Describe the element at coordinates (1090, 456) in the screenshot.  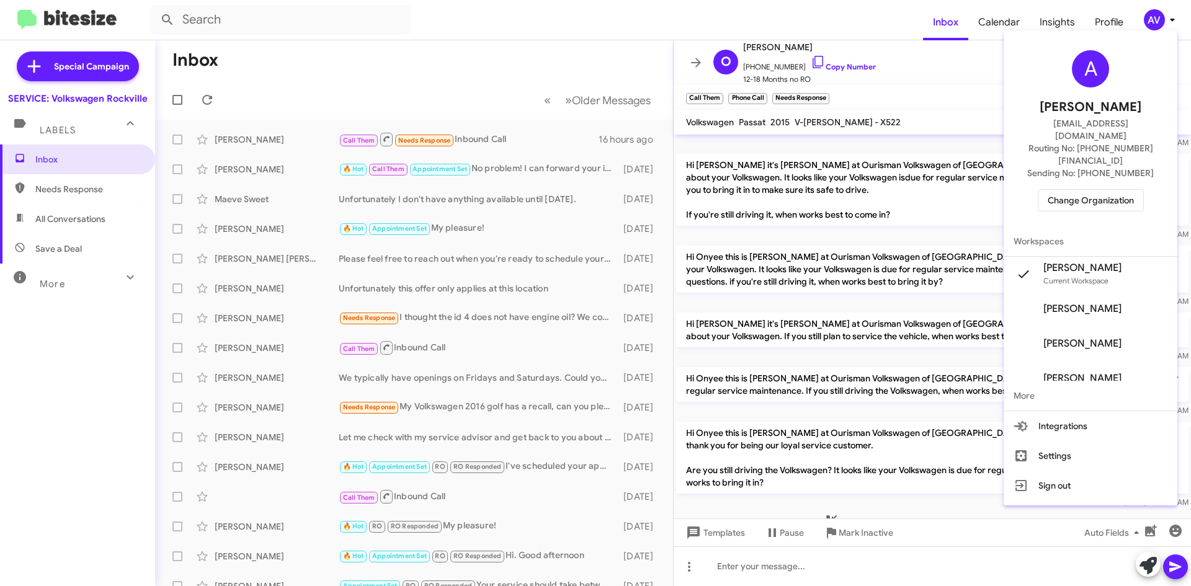
I see `button: Settings` at that location.